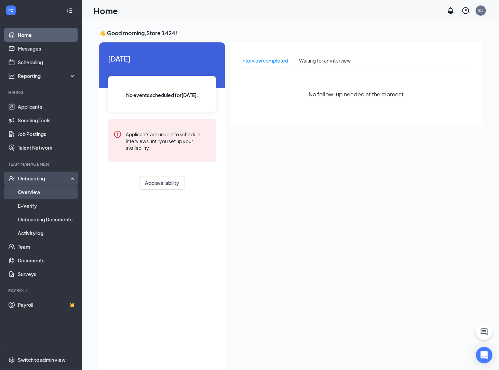 This screenshot has height=370, width=499. What do you see at coordinates (484, 355) in the screenshot?
I see `div: Open Intercom Messenger` at bounding box center [484, 355].